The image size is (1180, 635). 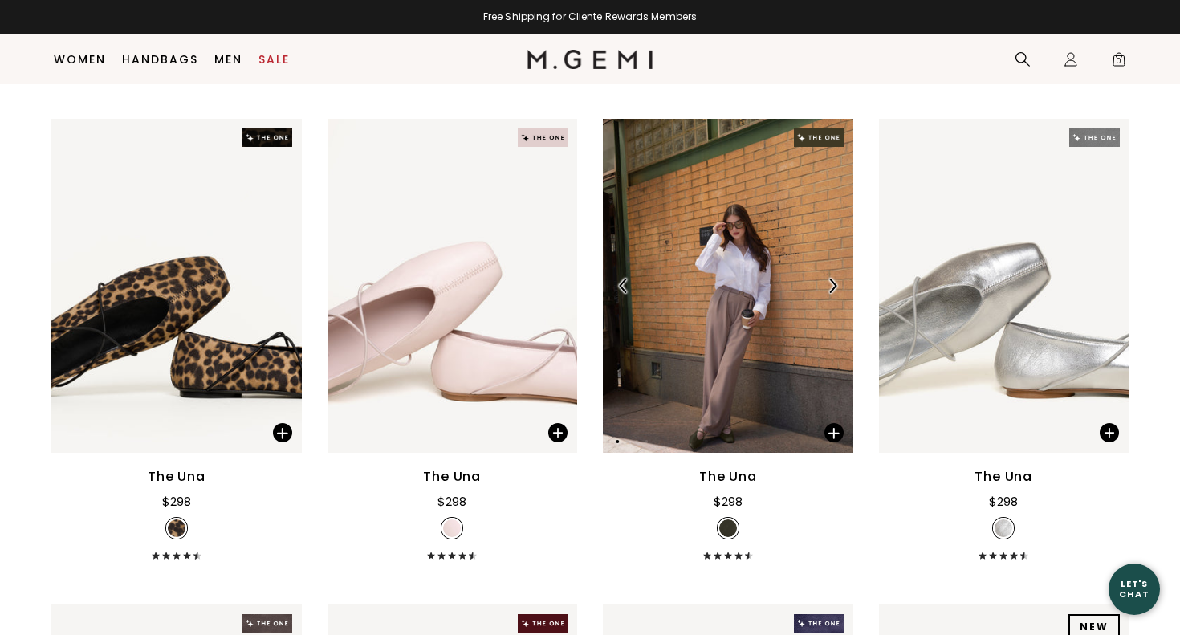 What do you see at coordinates (452, 528) in the screenshot?
I see `img: v_7322998571067_SWATCH_50x.jpg` at bounding box center [452, 528].